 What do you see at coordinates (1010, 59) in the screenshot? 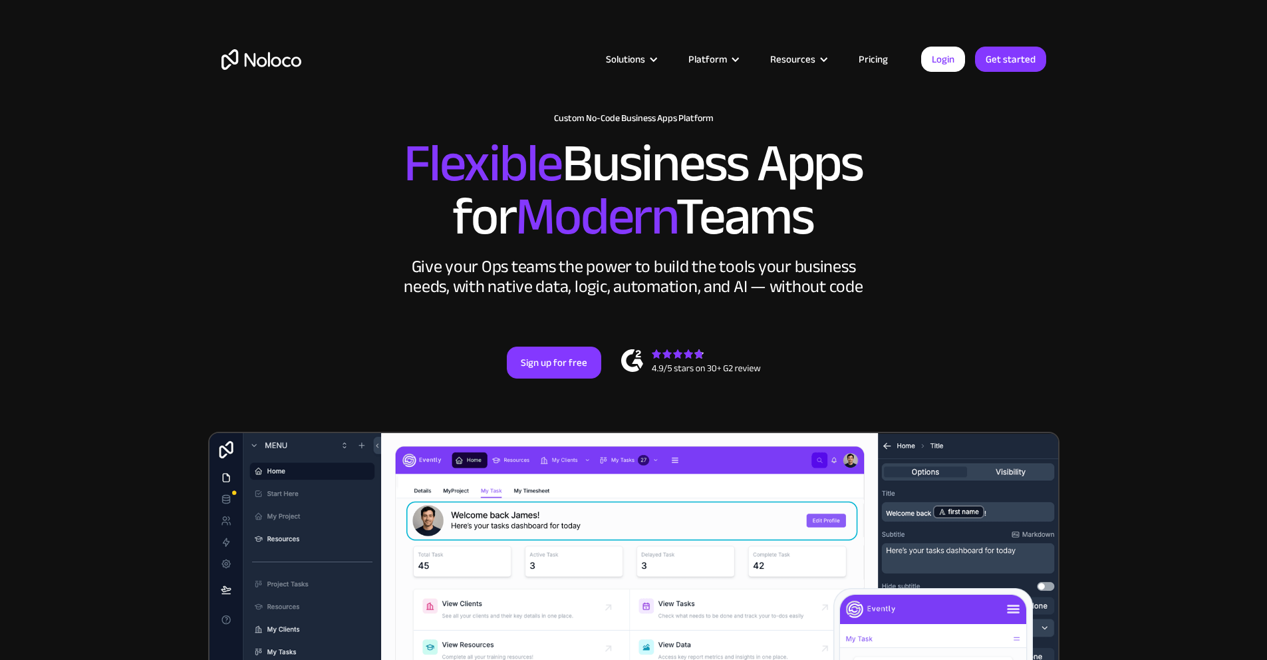
I see `a: Get started` at bounding box center [1010, 59].